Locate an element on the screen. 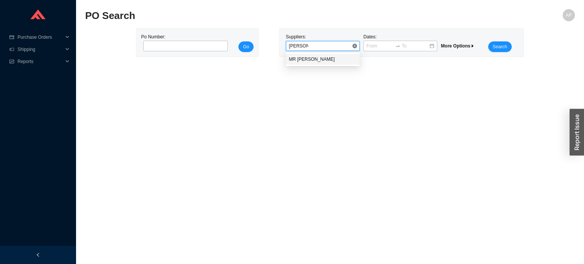  h2: PO Search is located at coordinates (269, 16).